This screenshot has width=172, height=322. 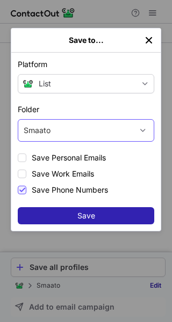 What do you see at coordinates (23, 40) in the screenshot?
I see `button: right-button` at bounding box center [23, 40].